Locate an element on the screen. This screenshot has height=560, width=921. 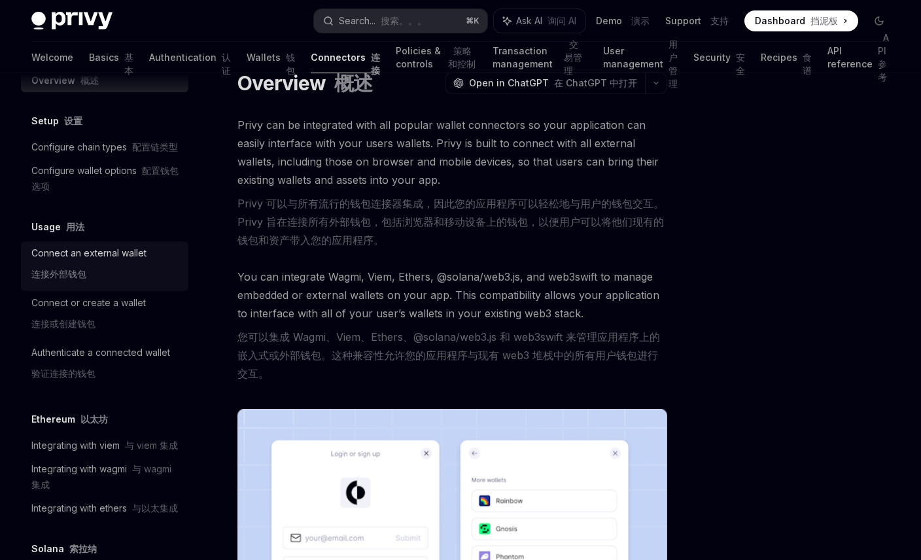
font: Privy 可以与所有流行的钱包连接器集成，因此您的应用程序可以轻松地与用户的钱包交互。Privy 旨在连接所有外部钱包，包括浏览器和移动设备上的钱包，以便用户可以将他们现有的钱包和资产带入您的... is located at coordinates (450, 222).